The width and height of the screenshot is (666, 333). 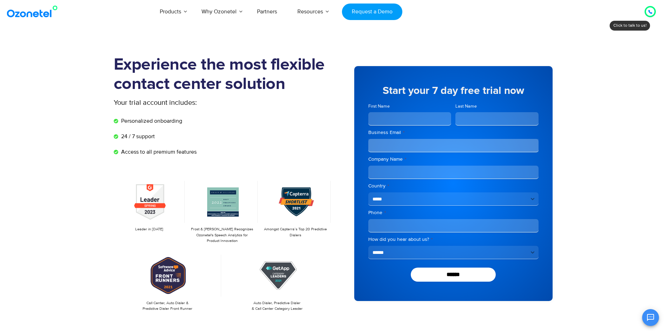 What do you see at coordinates (168, 306) in the screenshot?
I see `p: Call Center, Auto Dialer & Predictive Dialer Front Runner` at bounding box center [168, 306].